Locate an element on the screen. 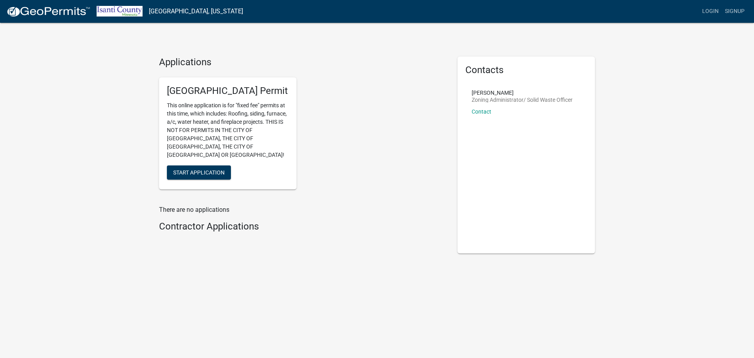  img: Isanti County, Minnesota is located at coordinates (119, 11).